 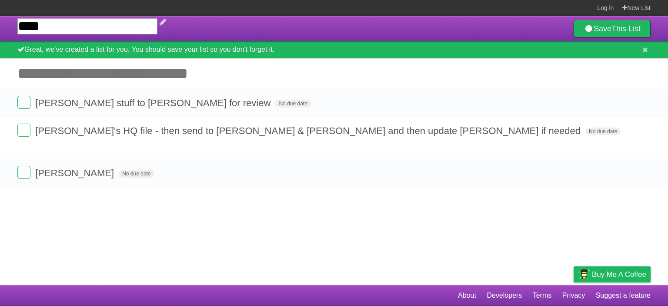 I want to click on img: Buy me a coffee, so click(x=583, y=274).